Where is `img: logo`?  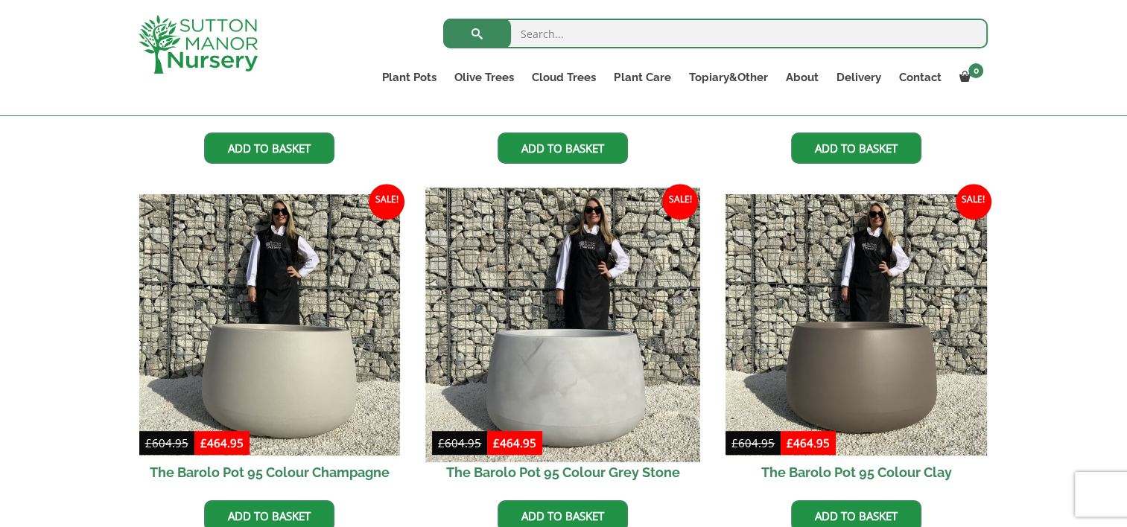 img: logo is located at coordinates (198, 44).